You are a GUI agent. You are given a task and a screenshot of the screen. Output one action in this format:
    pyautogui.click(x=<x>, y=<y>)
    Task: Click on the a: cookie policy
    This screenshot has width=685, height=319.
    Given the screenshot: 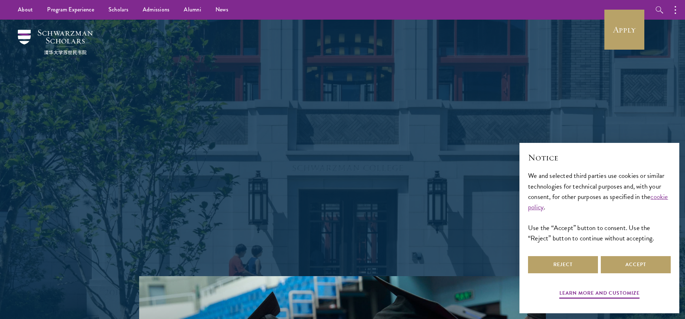 What is the action you would take?
    pyautogui.click(x=598, y=202)
    